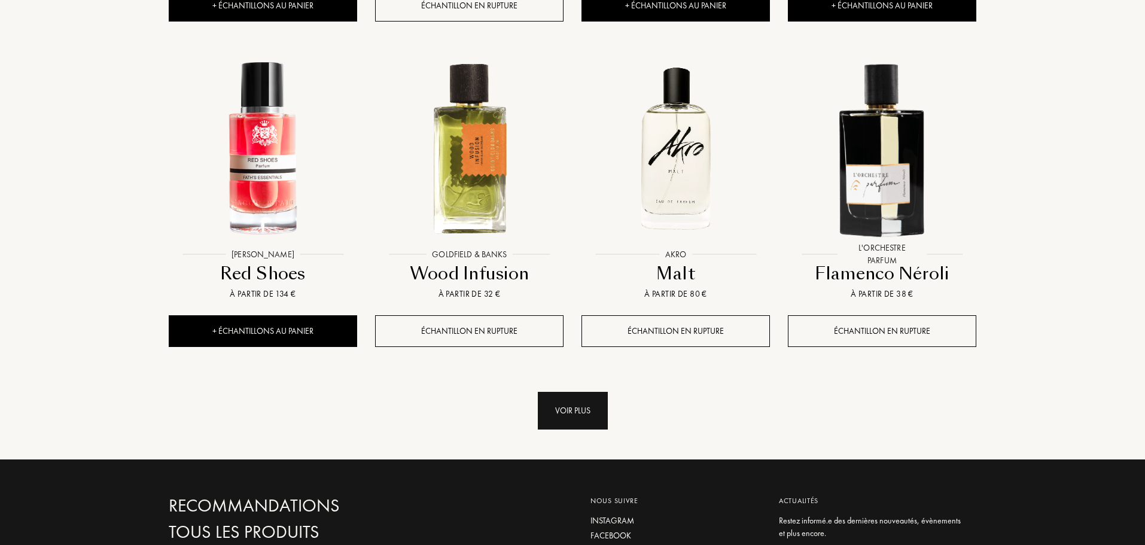  What do you see at coordinates (297, 505) in the screenshot?
I see `a: Recommandations` at bounding box center [297, 505].